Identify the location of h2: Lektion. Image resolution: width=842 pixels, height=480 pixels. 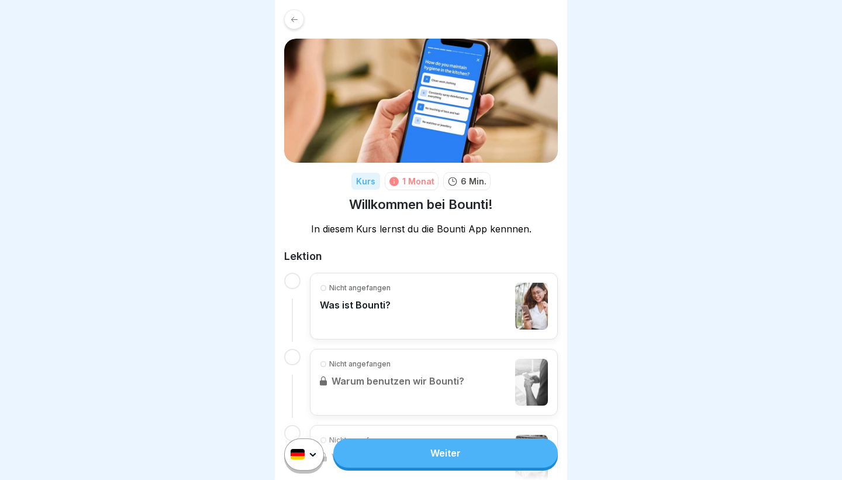
(421, 256).